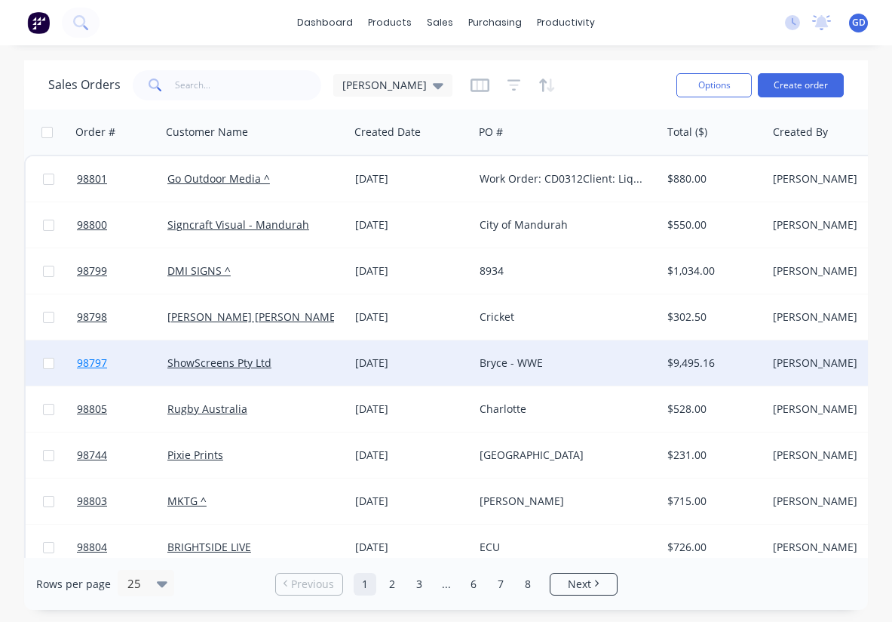 This screenshot has width=892, height=622. Describe the element at coordinates (447, 584) in the screenshot. I see `ul: Pagination` at that location.